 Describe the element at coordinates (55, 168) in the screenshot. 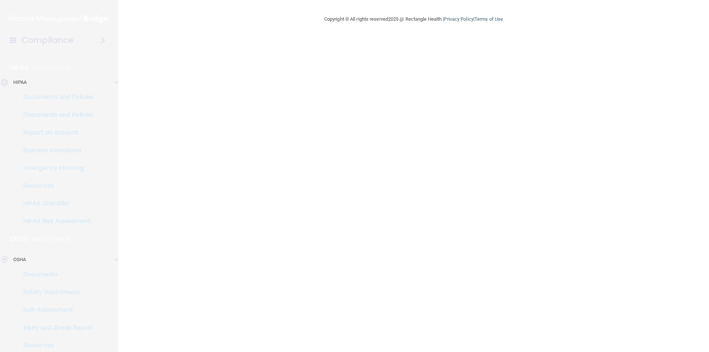

I see `p: Emergency Planning` at that location.